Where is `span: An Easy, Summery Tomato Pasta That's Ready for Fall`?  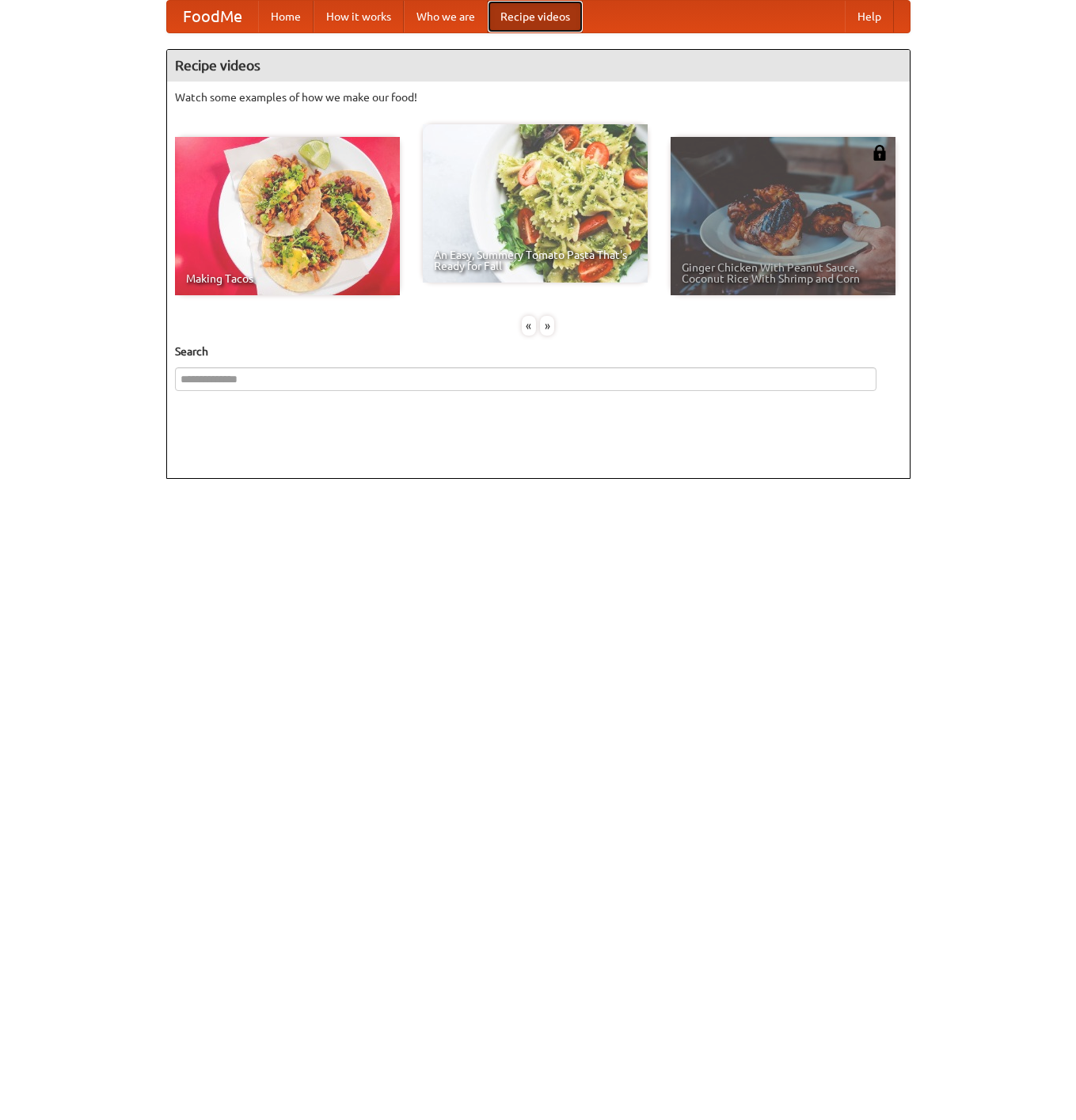 span: An Easy, Summery Tomato Pasta That's Ready for Fall is located at coordinates (535, 260).